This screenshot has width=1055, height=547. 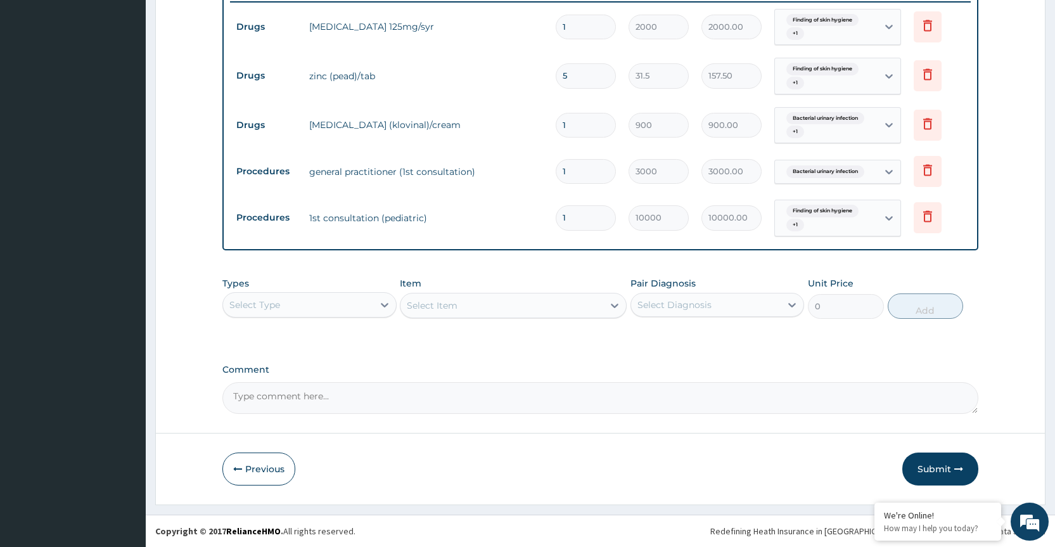 I want to click on td: general practitioner (1st consultation), so click(x=426, y=172).